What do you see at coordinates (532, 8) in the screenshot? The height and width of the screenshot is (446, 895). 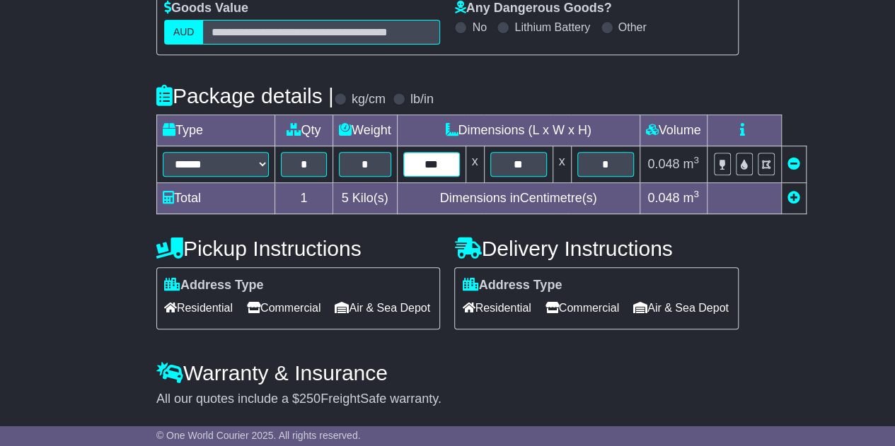 I see `label: Any Dangerous Goods?` at bounding box center [532, 8].